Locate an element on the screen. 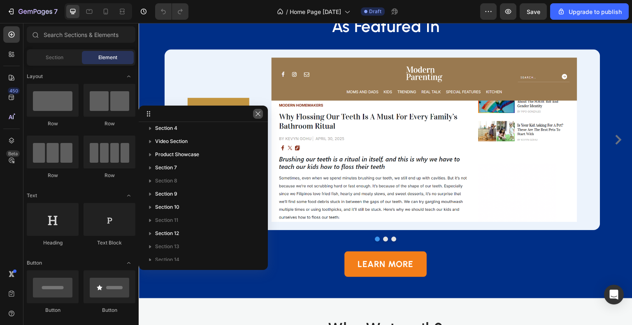  p: 7 is located at coordinates (56, 12).